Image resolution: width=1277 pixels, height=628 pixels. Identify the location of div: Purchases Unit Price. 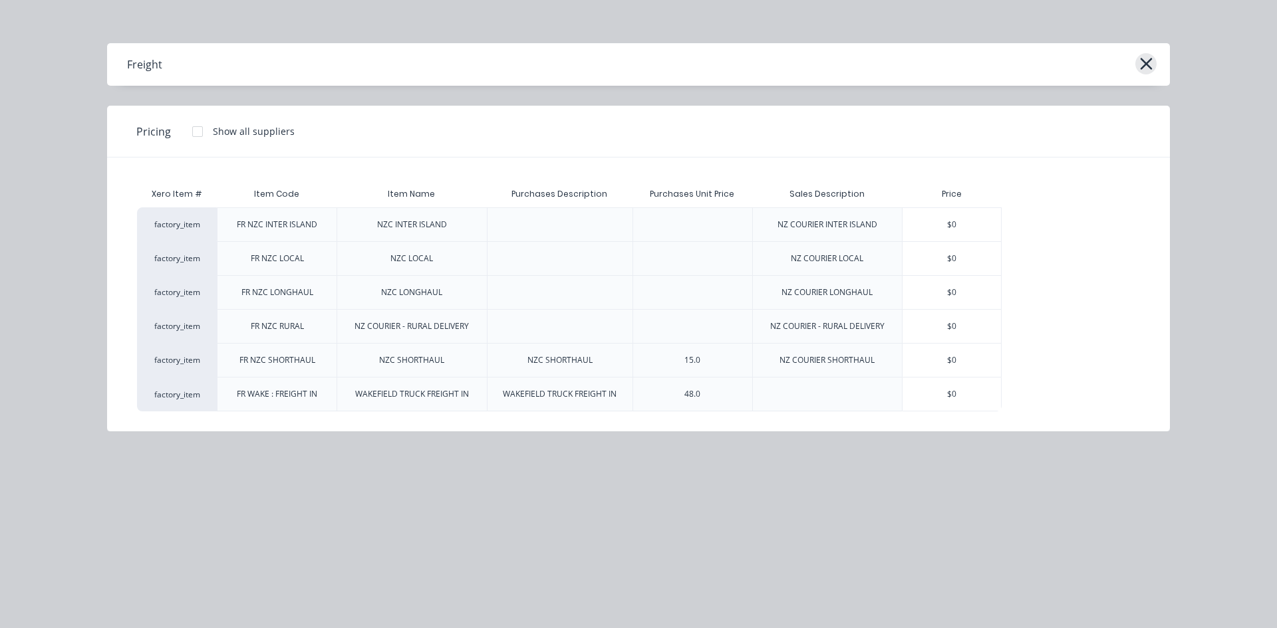
(691, 194).